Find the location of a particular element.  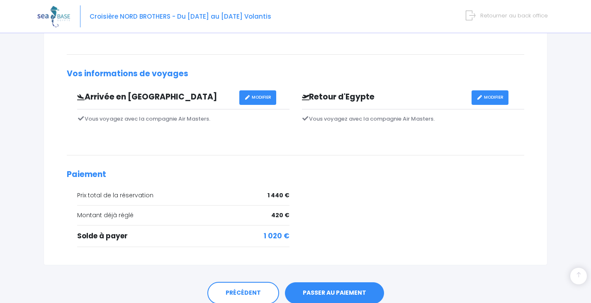

div: Solde à payer is located at coordinates (183, 236).